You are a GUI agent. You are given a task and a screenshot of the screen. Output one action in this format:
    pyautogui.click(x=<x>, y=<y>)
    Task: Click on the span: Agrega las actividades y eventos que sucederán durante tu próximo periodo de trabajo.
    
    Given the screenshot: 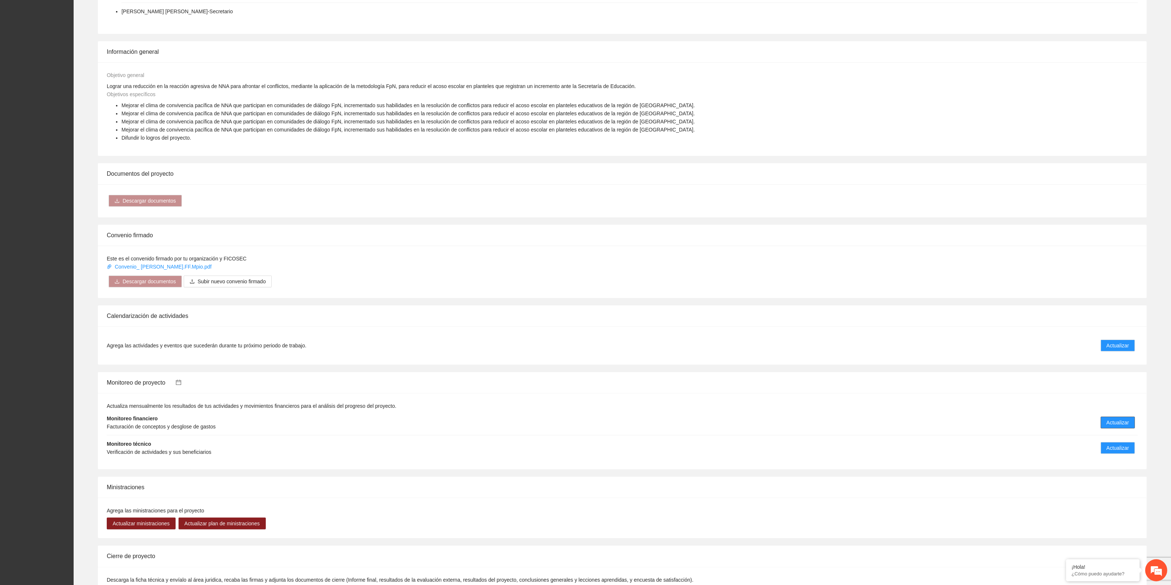 What is the action you would take?
    pyautogui.click(x=206, y=345)
    